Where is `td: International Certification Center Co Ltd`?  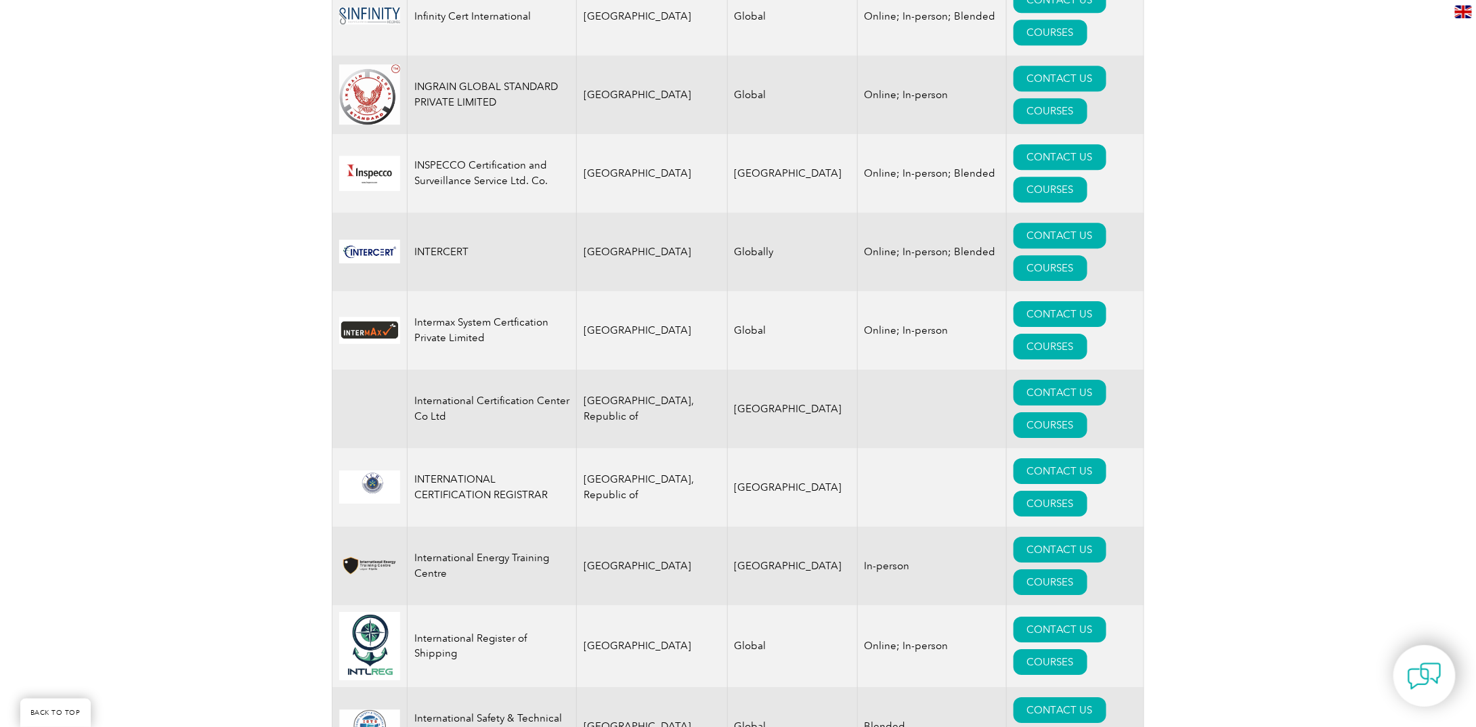 td: International Certification Center Co Ltd is located at coordinates (492, 409).